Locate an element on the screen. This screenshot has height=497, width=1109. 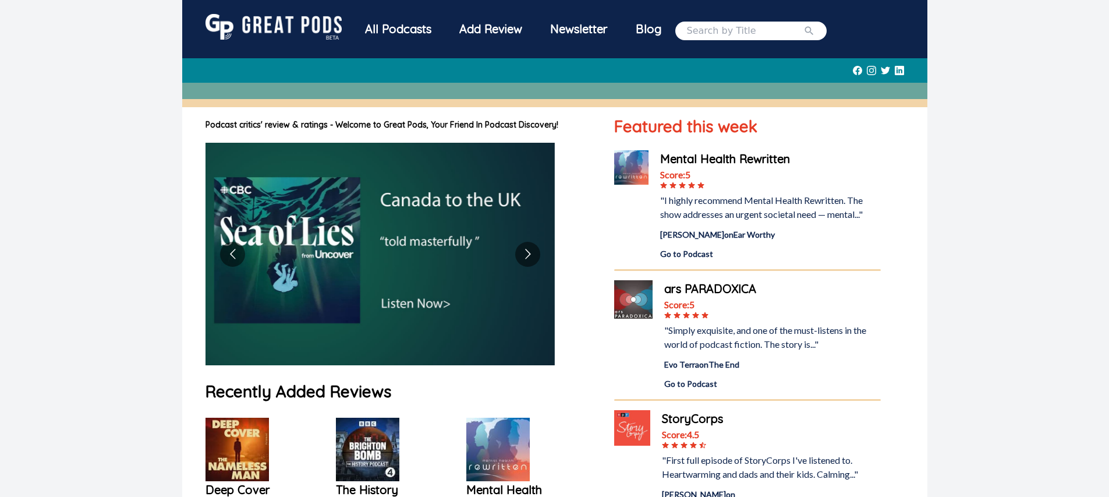
div: StoryCorps is located at coordinates (771, 419).